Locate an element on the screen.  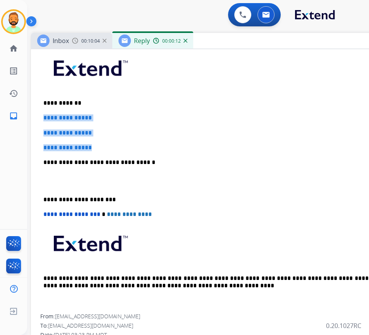
mat-icon: list_alt is located at coordinates (14, 71).